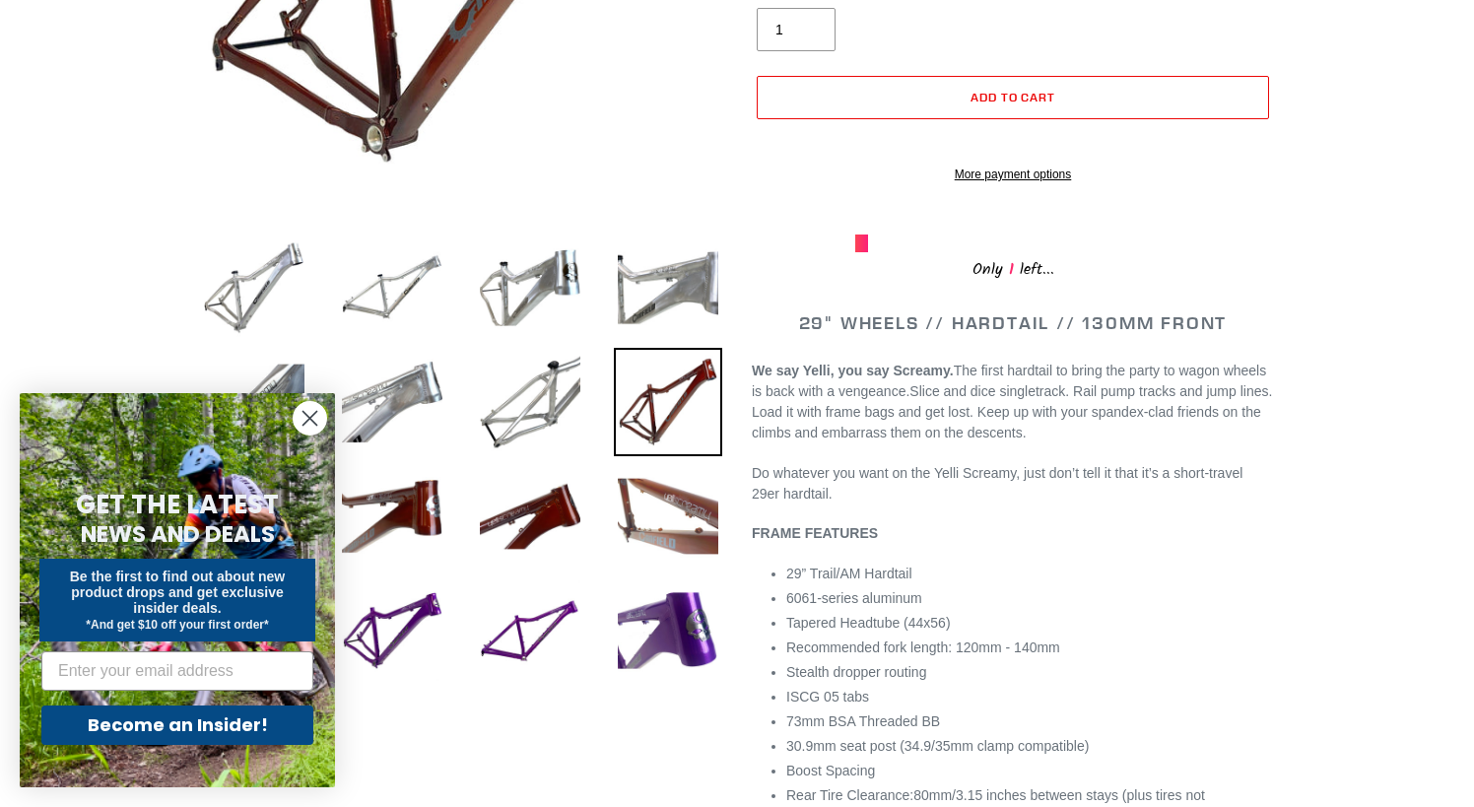 This screenshot has width=1474, height=807. I want to click on span: Do whatever you want on the Yelli Screamy, just don’t tell it that it’s a short-travel 29er hardt..., so click(997, 483).